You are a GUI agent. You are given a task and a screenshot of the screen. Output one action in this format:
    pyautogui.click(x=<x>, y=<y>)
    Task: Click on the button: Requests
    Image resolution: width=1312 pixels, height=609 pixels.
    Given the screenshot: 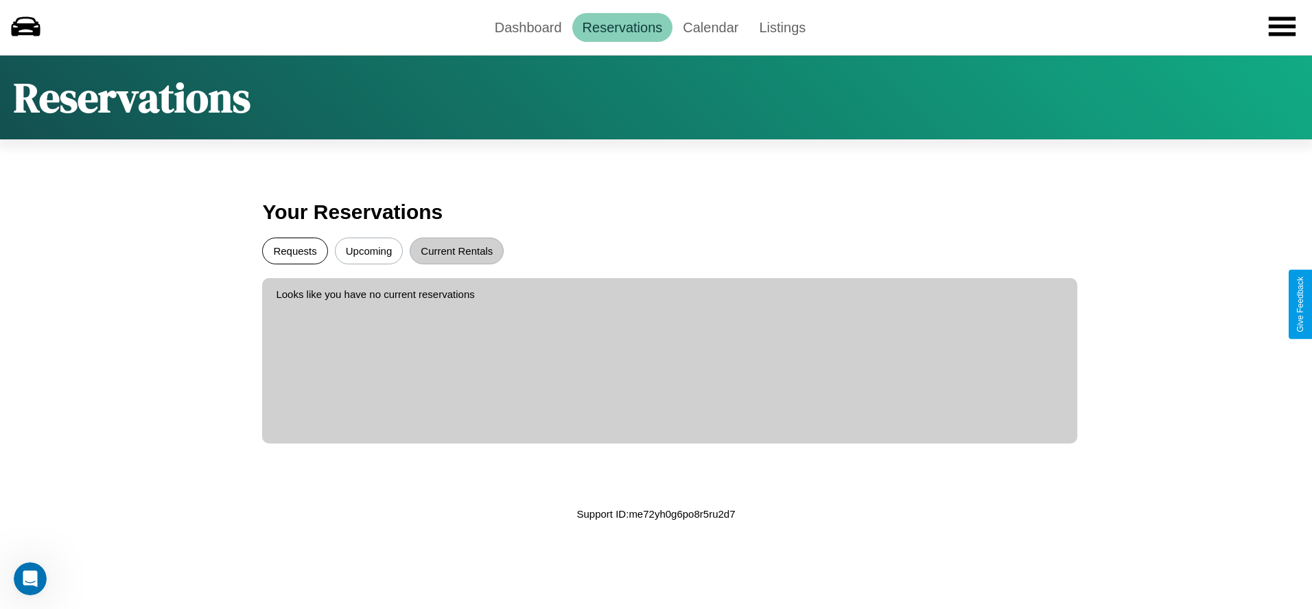 What is the action you would take?
    pyautogui.click(x=294, y=250)
    